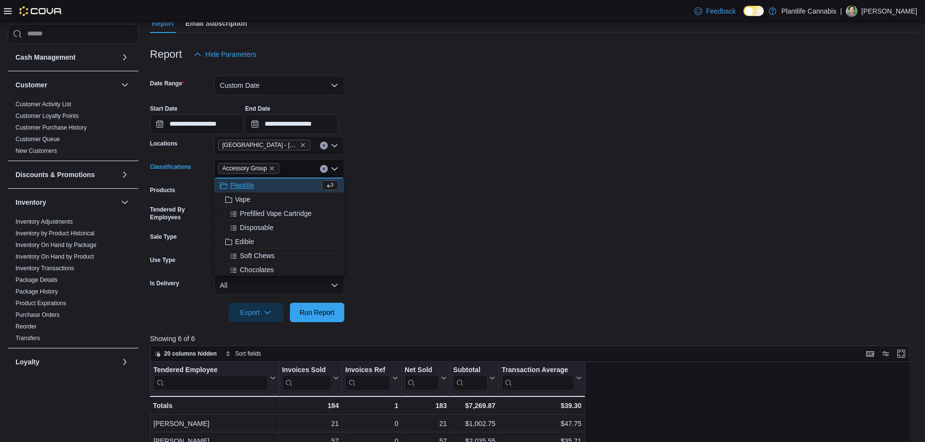 The height and width of the screenshot is (442, 925). Describe the element at coordinates (41, 303) in the screenshot. I see `a: Product Expirations` at that location.